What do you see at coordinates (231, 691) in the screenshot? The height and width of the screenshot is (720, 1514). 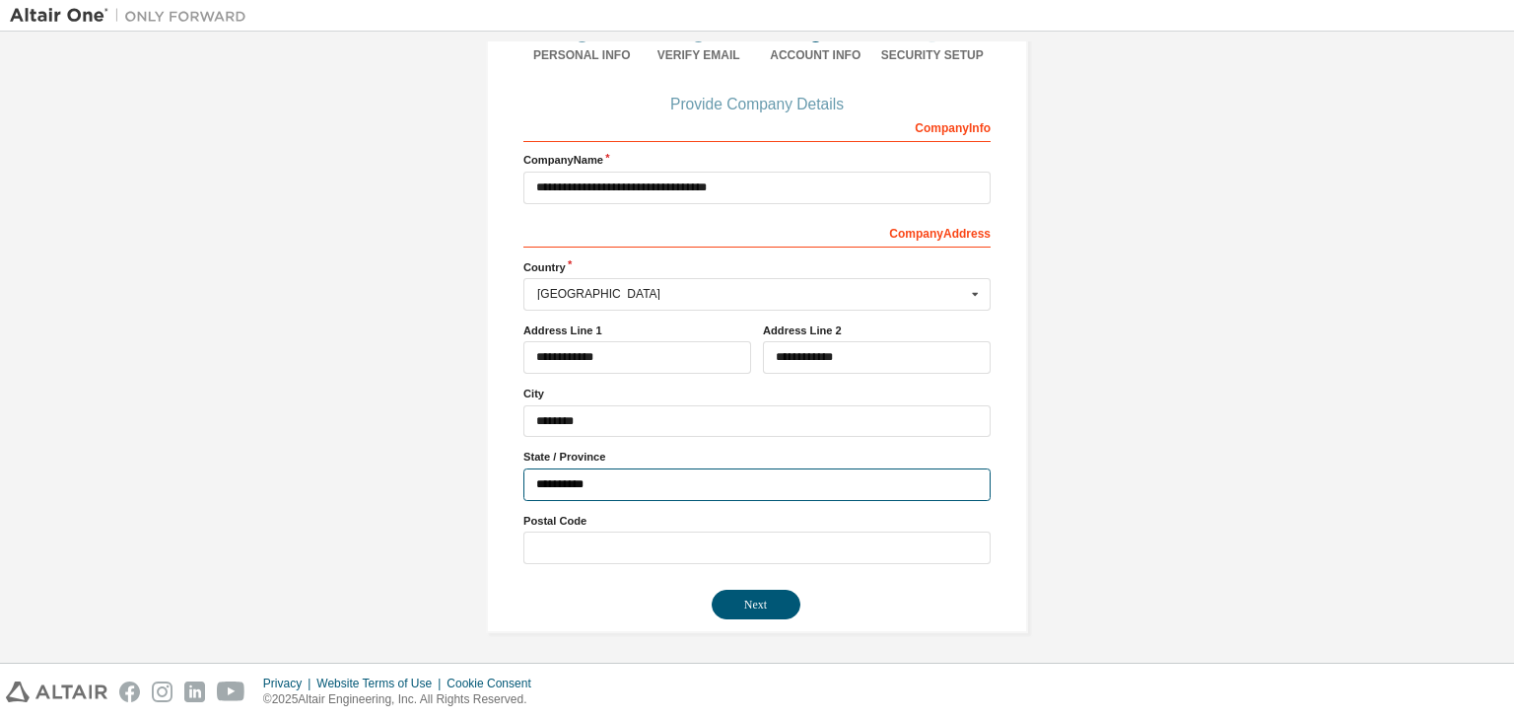 I see `img: youtube.svg` at bounding box center [231, 691].